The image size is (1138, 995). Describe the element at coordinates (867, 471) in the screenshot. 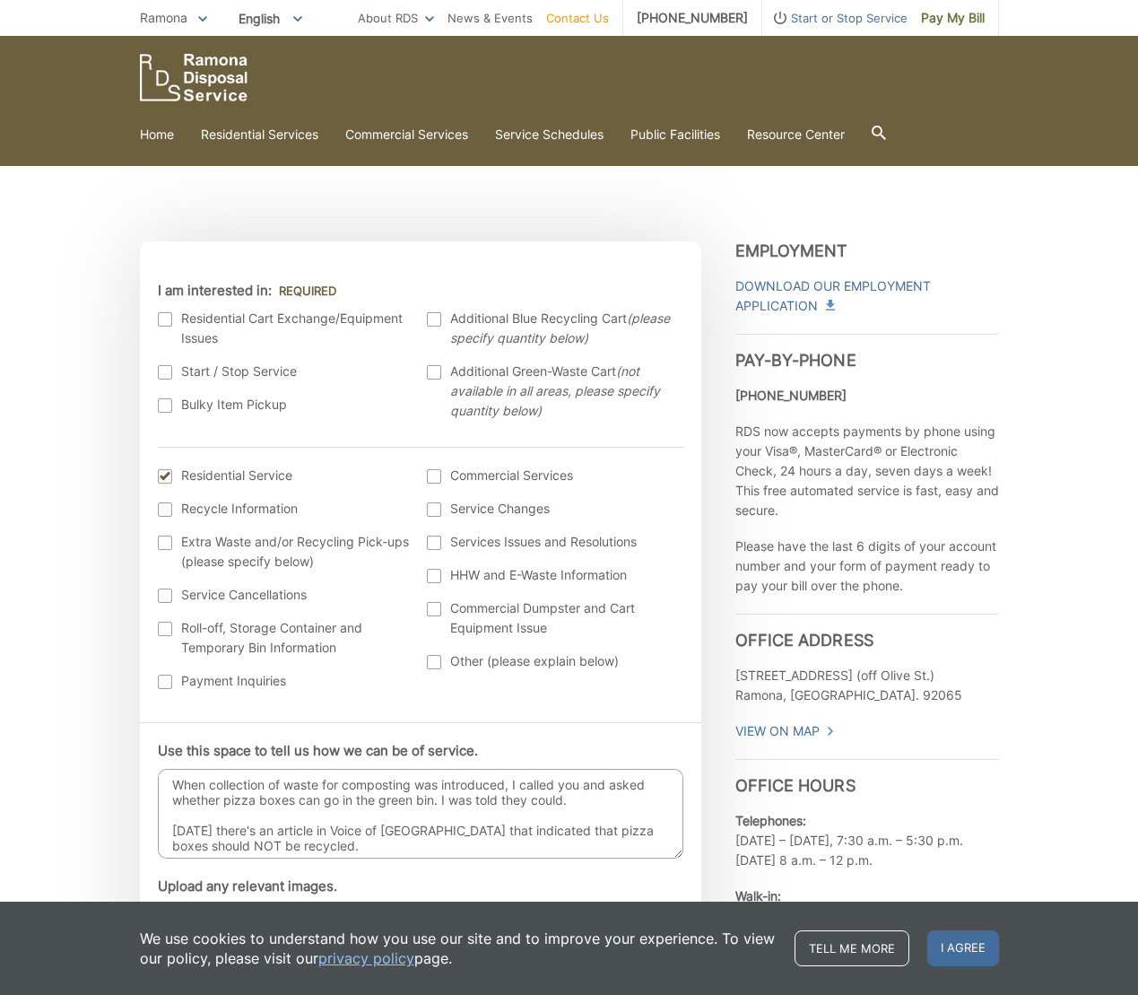

I see `p: RDS now accepts payments by phone using your Visa®, MasterCard® or Electronic Check, 24 hours a d...` at that location.